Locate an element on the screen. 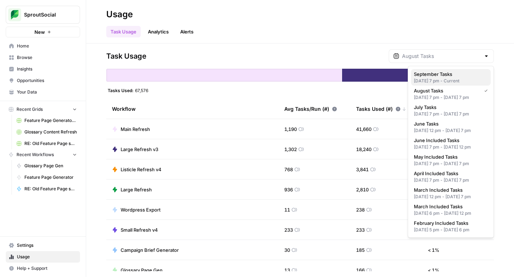  a: Your Data is located at coordinates (43, 92).